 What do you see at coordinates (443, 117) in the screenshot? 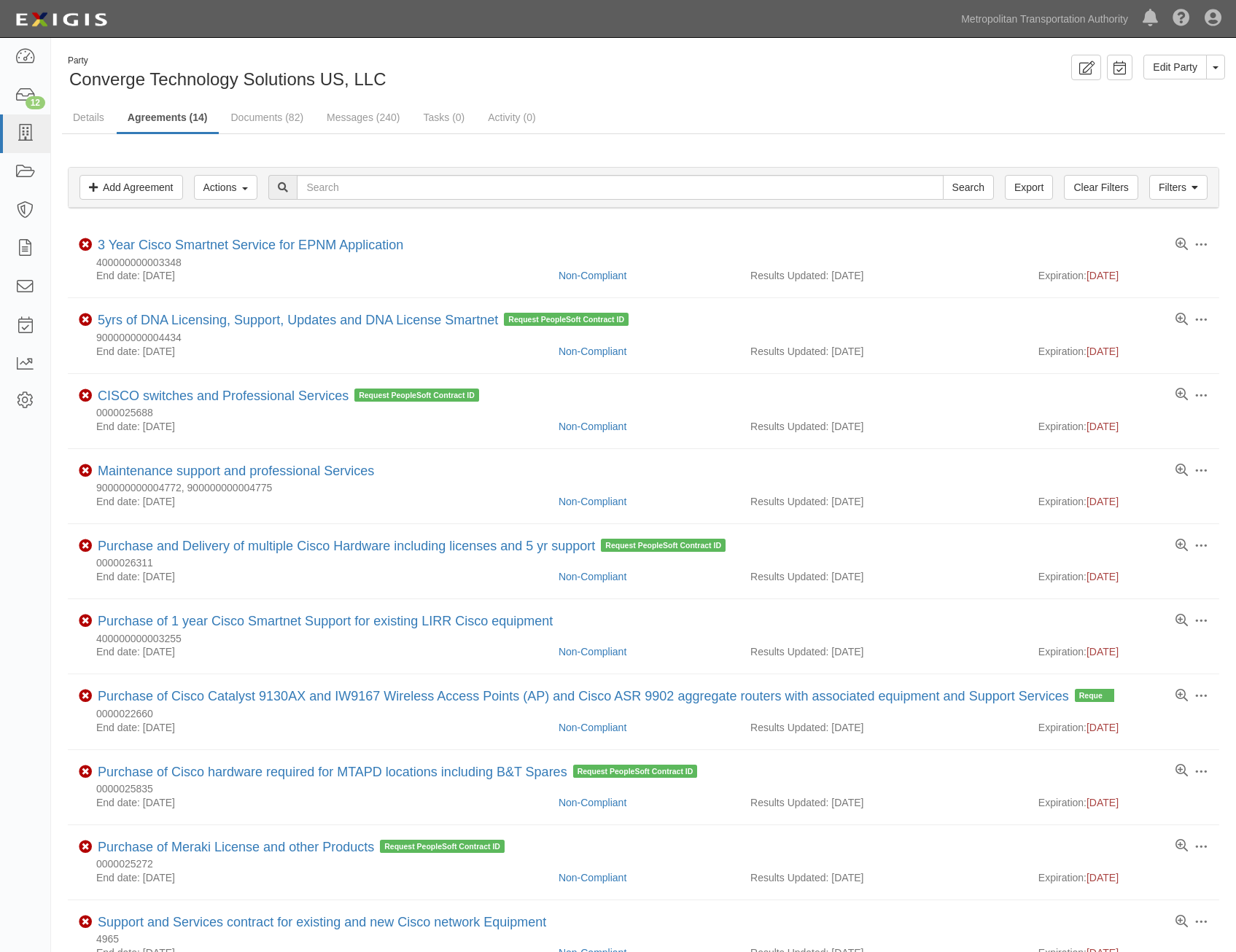
I see `a: Tasks (0)` at bounding box center [443, 117].